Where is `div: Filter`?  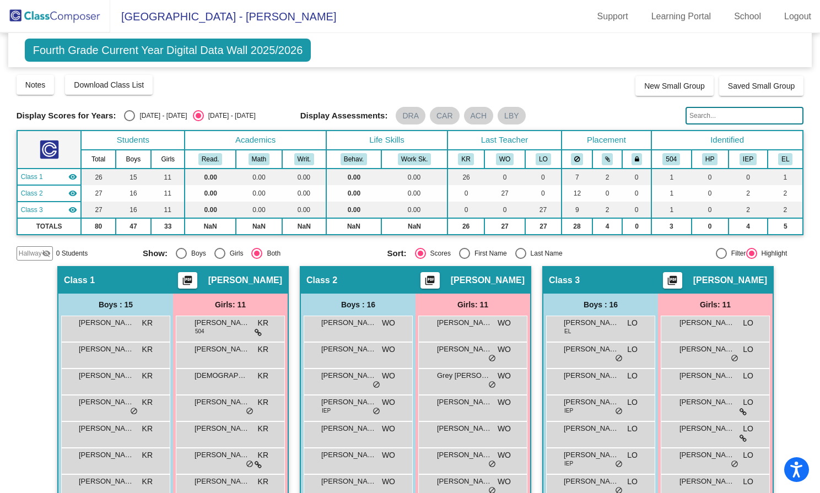
div: Filter is located at coordinates (736, 254).